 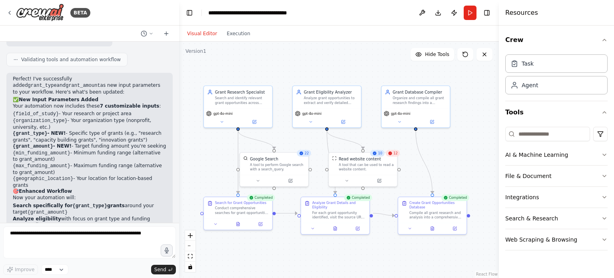 I want to click on code: {geographic_location}, so click(x=43, y=179).